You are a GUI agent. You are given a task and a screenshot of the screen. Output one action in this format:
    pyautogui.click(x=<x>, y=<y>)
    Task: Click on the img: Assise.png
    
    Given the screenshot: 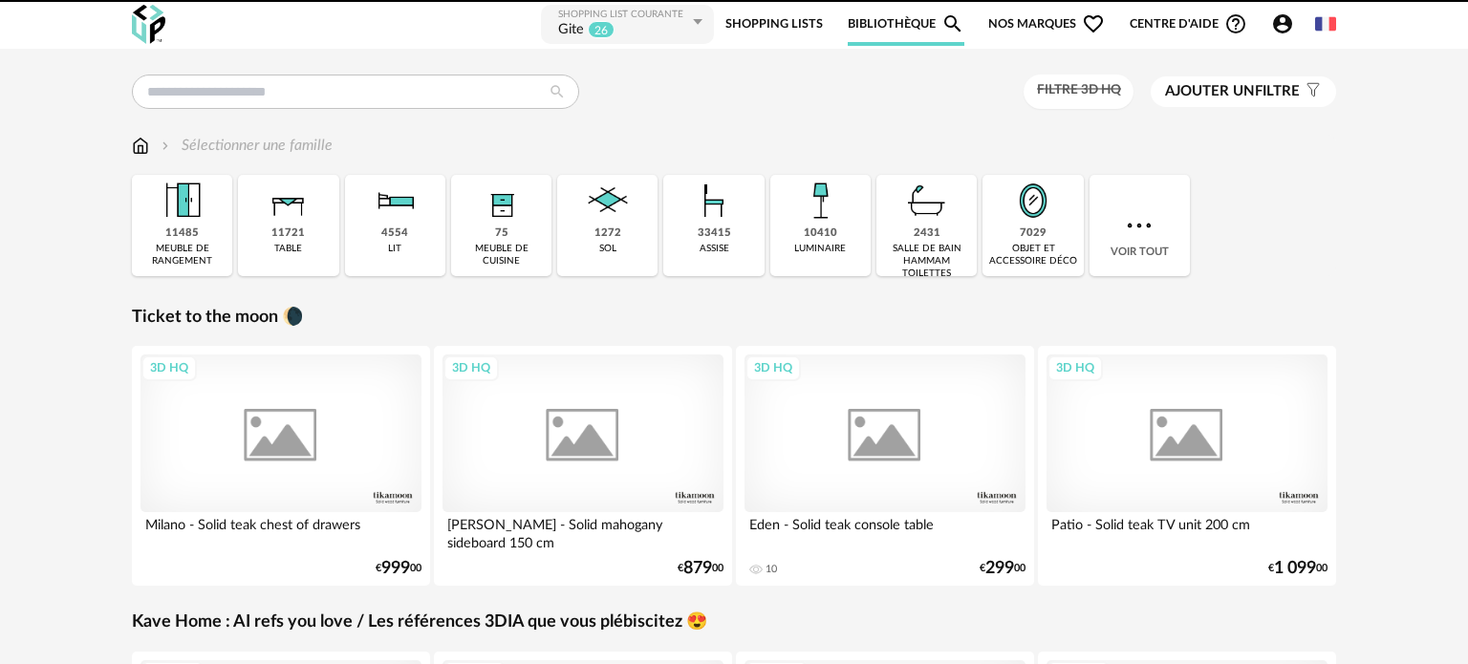 What is the action you would take?
    pyautogui.click(x=714, y=201)
    